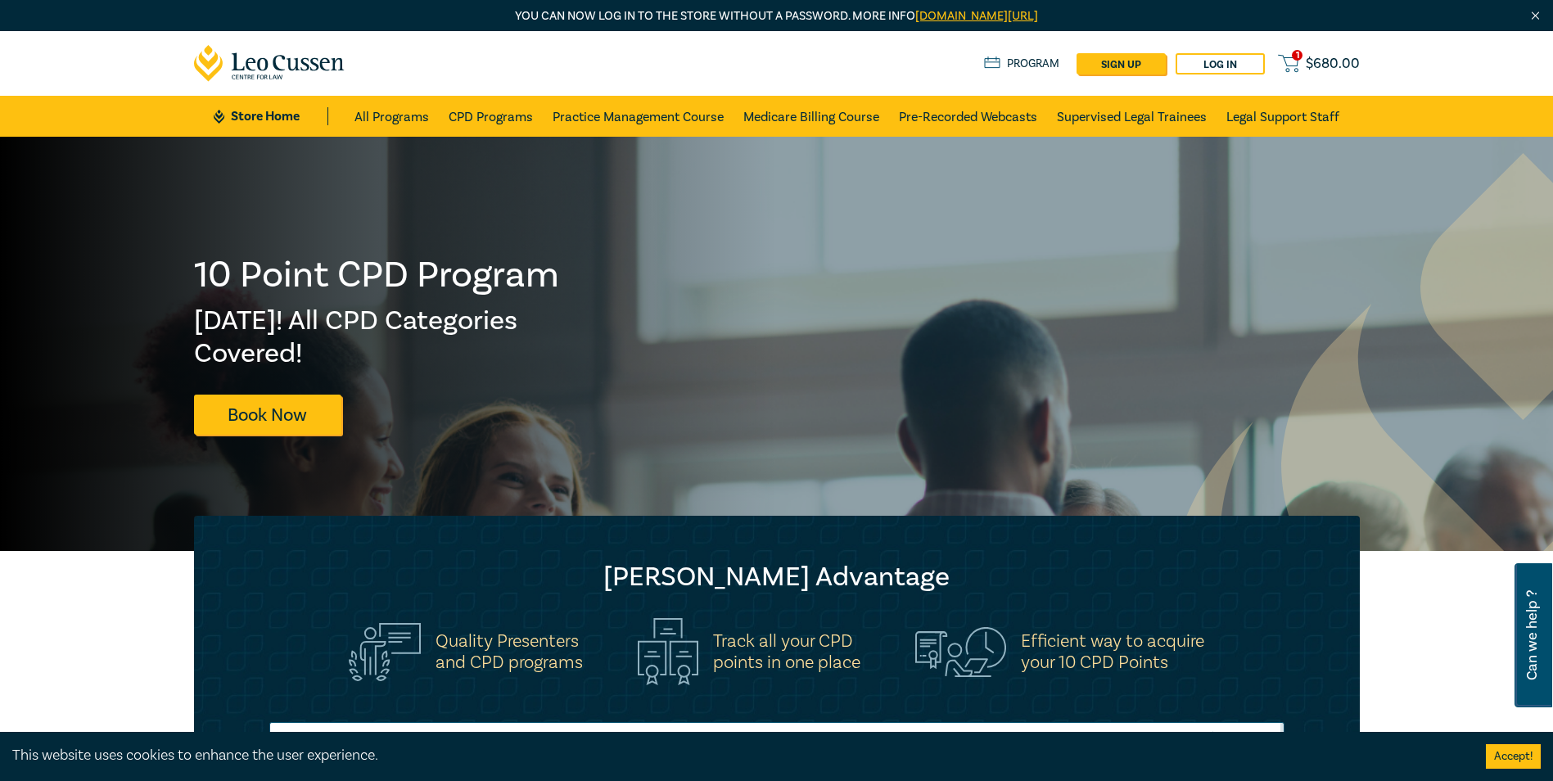 The image size is (1553, 781). Describe the element at coordinates (270, 116) in the screenshot. I see `a: Store Home` at that location.